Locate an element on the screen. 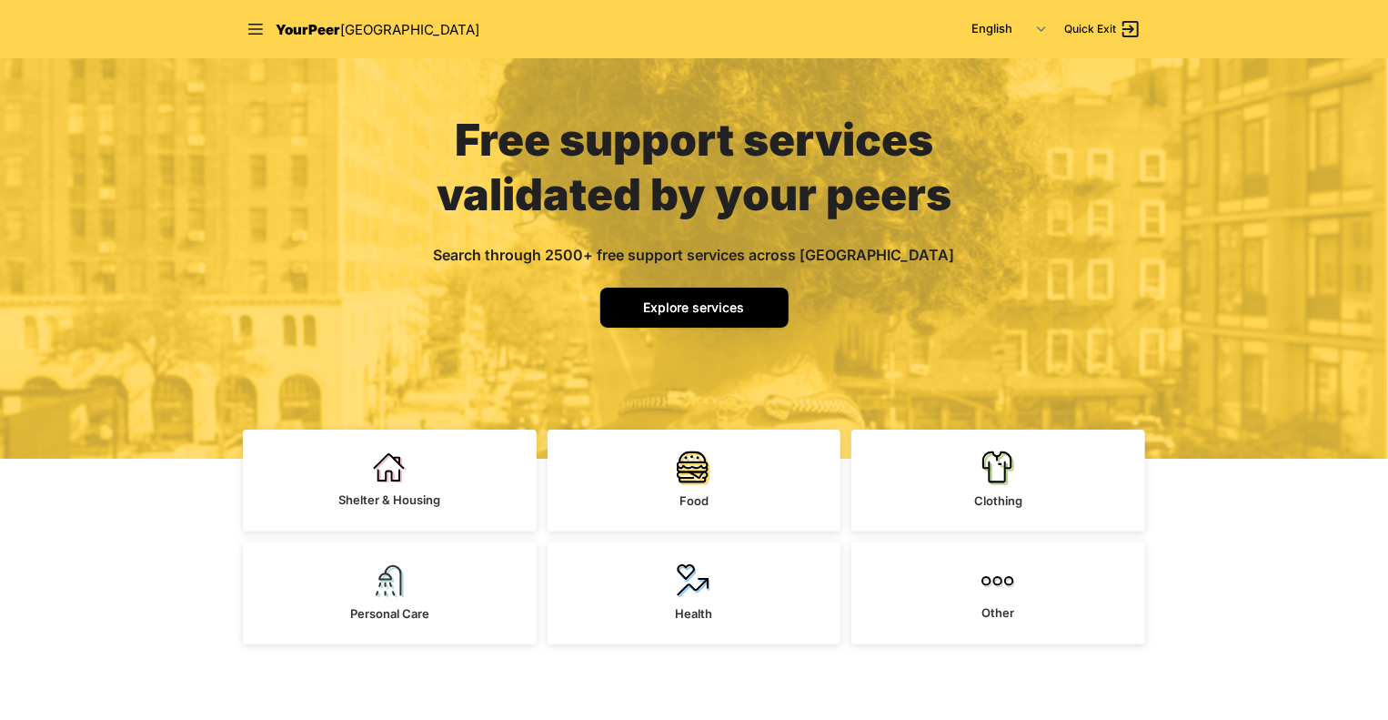  a: Other is located at coordinates (998, 593).